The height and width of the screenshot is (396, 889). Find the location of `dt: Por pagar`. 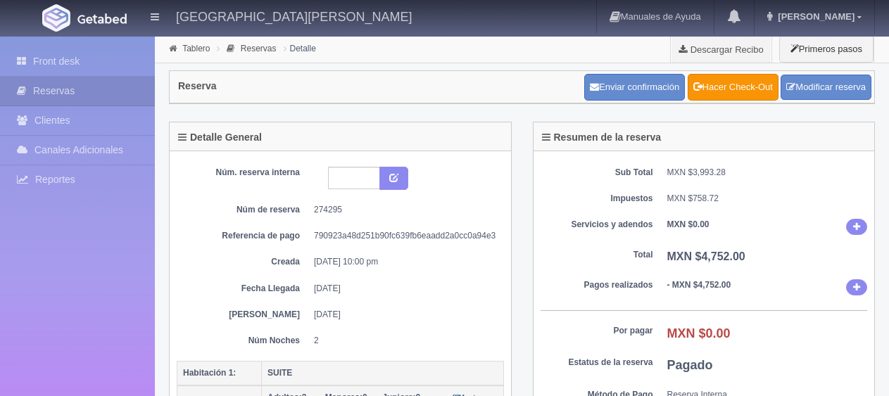

dt: Por pagar is located at coordinates (597, 331).